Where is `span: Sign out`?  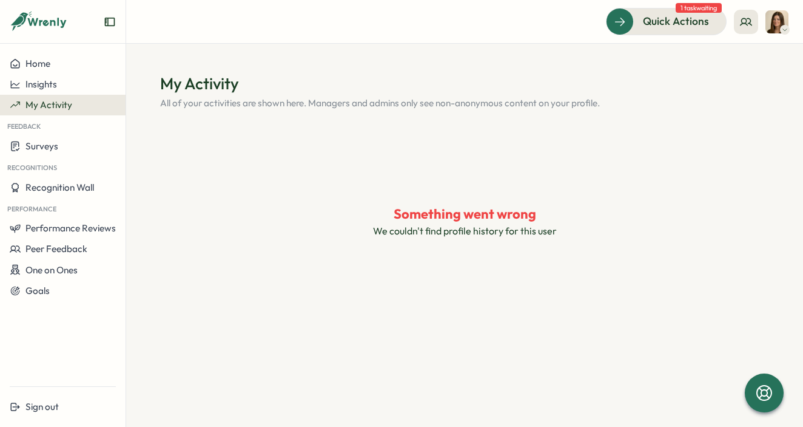 span: Sign out is located at coordinates (42, 406).